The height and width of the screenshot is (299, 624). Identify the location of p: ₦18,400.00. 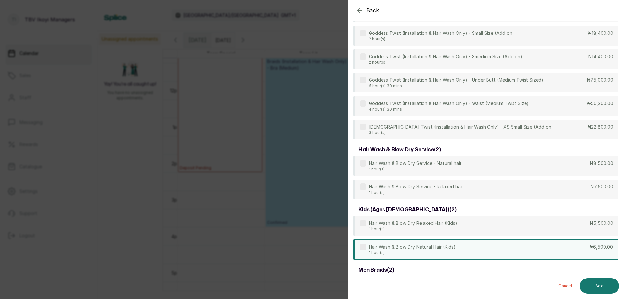
(601, 33).